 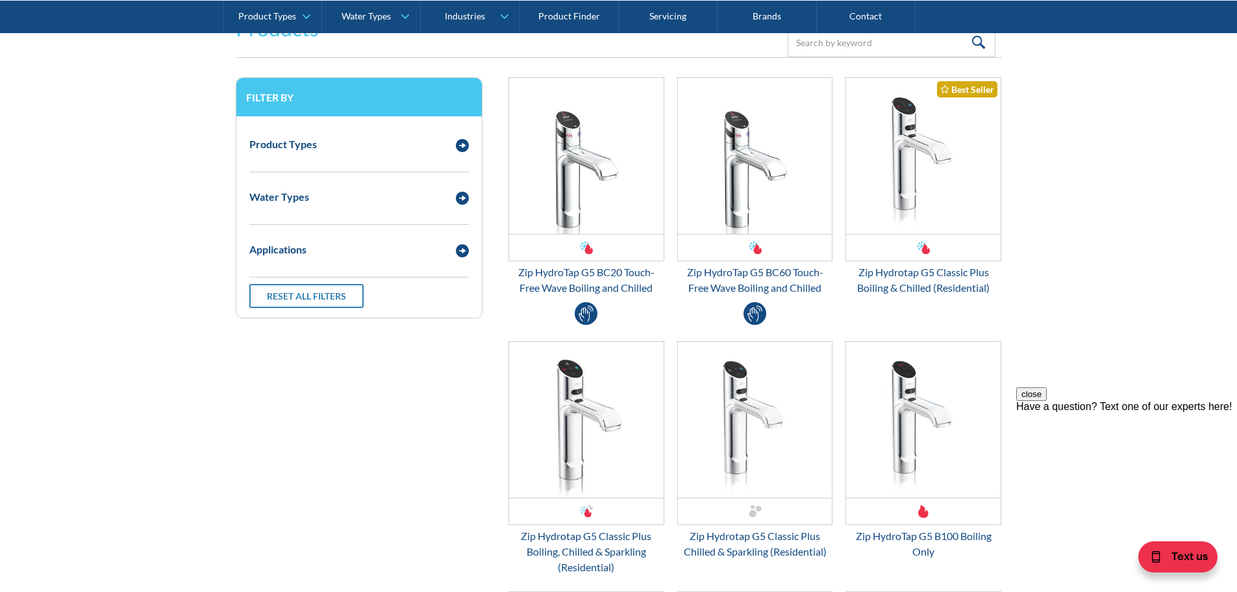 What do you see at coordinates (755, 280) in the screenshot?
I see `div: Zip HydroTap G5 BC60 Touch-Free Wave Boiling and Chilled` at bounding box center [755, 280].